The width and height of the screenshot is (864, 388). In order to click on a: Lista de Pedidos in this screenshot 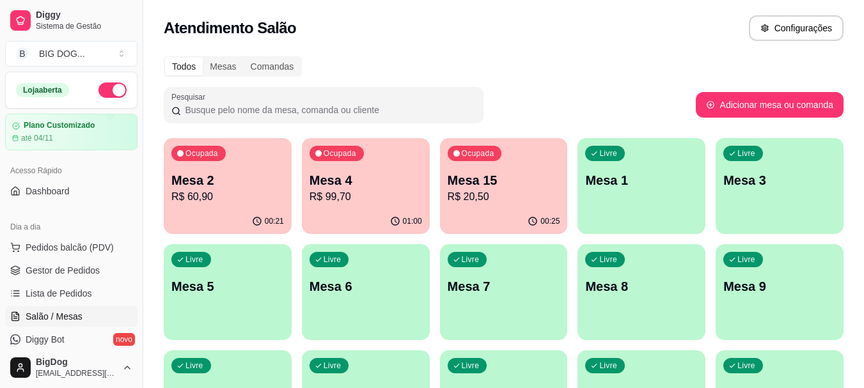, I will do `click(71, 294)`.